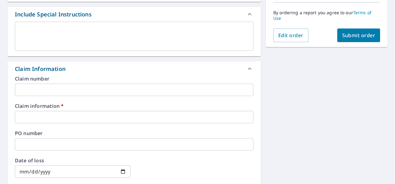 Image resolution: width=395 pixels, height=184 pixels. Describe the element at coordinates (322, 15) in the screenshot. I see `a: Terms of Use` at that location.